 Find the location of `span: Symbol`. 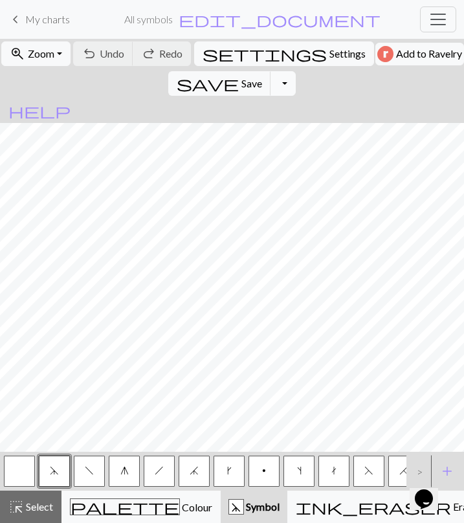

span: Symbol is located at coordinates (262, 507).